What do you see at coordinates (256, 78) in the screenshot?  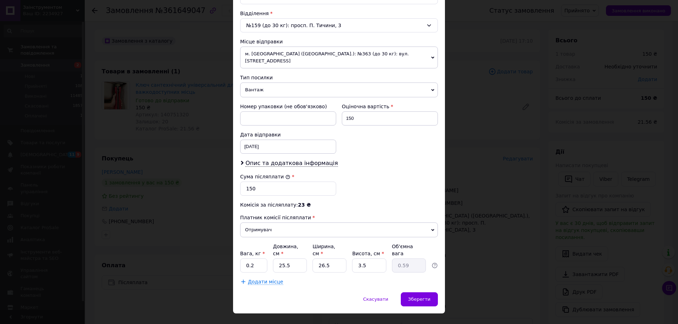 I see `span: Тип посилки` at bounding box center [256, 78].